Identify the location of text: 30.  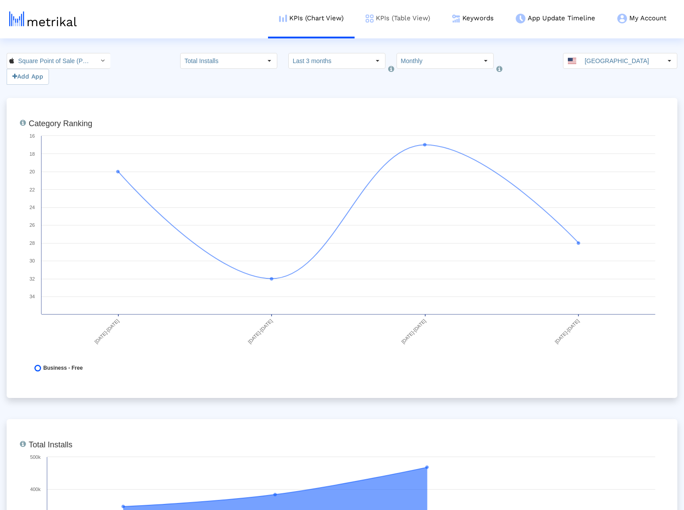
(32, 261).